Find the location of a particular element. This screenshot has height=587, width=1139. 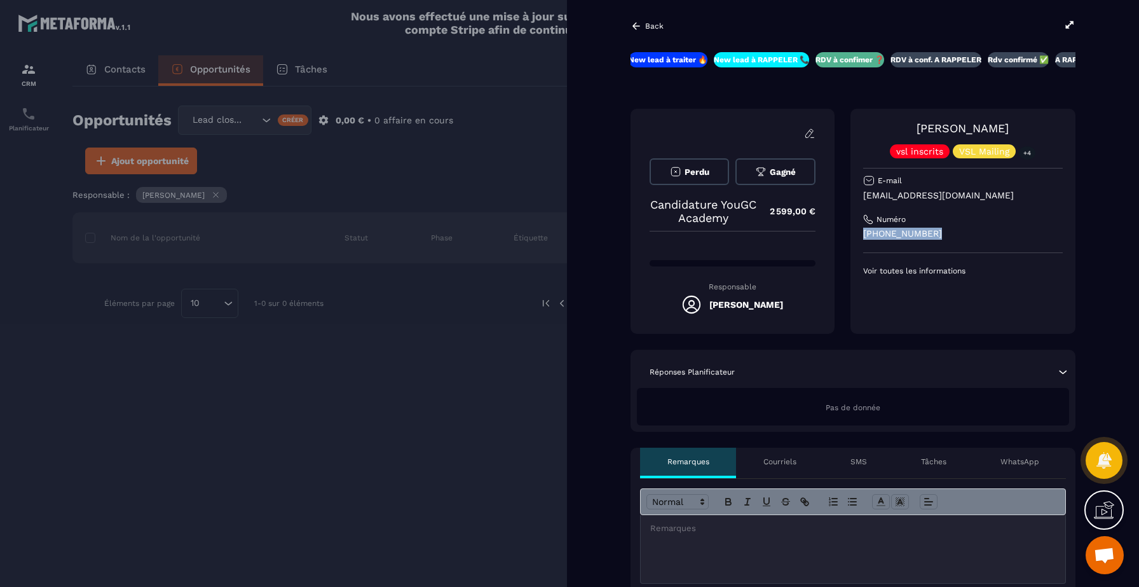

p: Responsable is located at coordinates (732, 287).